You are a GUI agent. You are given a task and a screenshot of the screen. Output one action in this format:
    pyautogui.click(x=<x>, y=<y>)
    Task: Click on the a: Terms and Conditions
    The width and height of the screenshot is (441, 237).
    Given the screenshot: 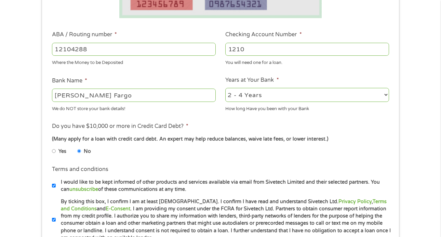 What is the action you would take?
    pyautogui.click(x=224, y=205)
    